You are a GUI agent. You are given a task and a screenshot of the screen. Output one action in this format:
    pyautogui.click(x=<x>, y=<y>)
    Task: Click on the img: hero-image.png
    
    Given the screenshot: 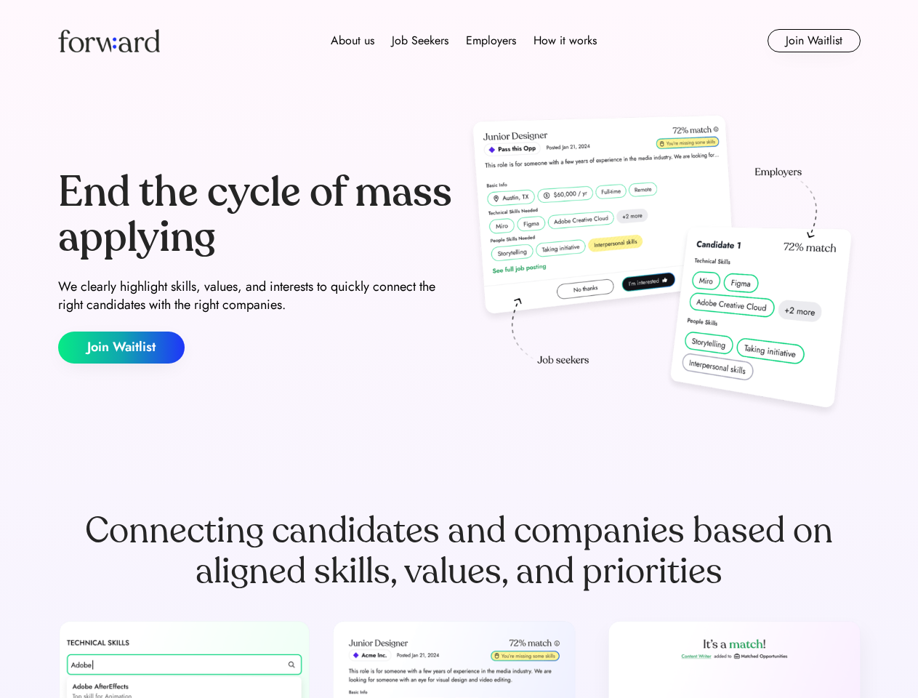 What is the action you would take?
    pyautogui.click(x=663, y=267)
    